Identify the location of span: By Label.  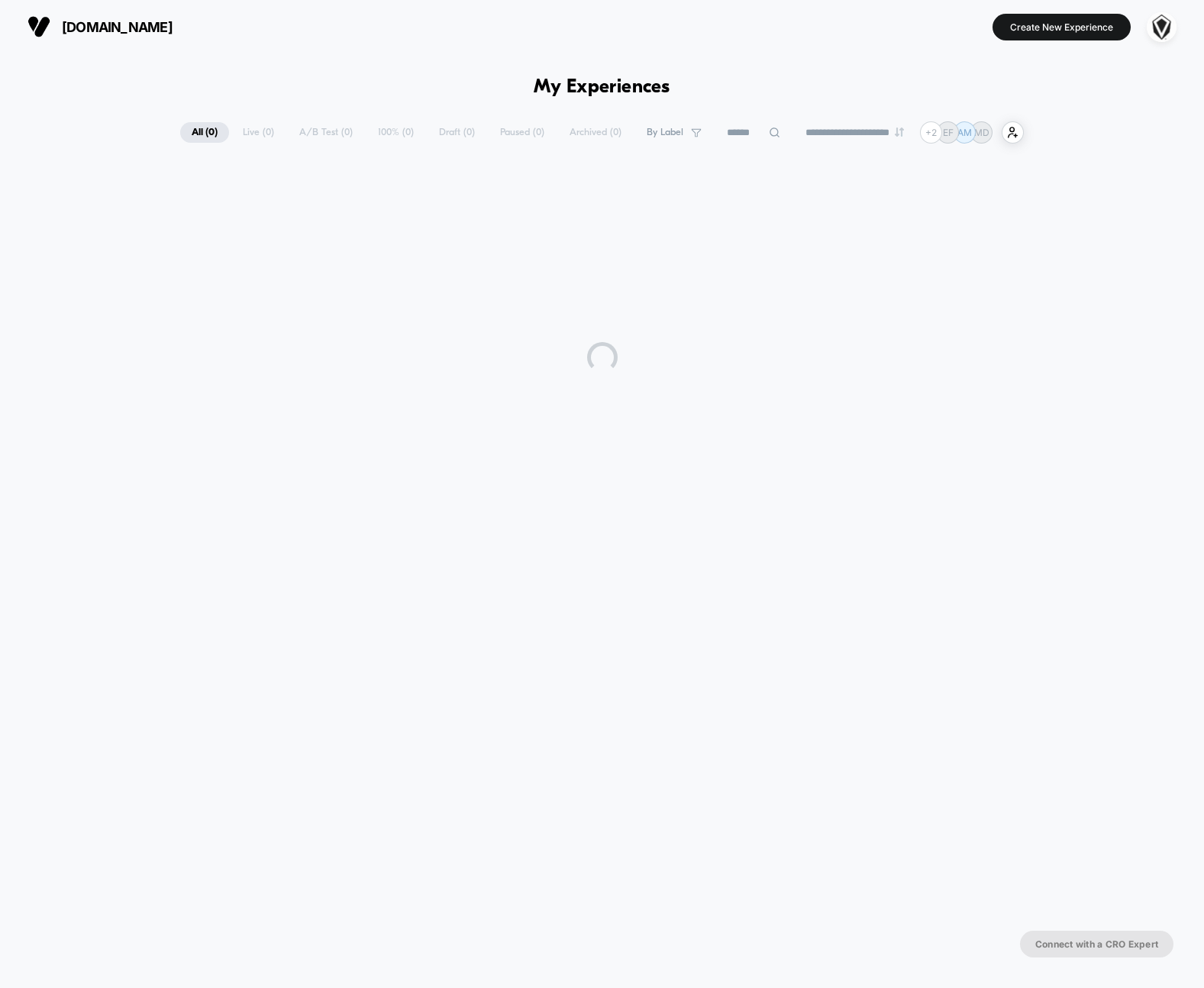
(665, 132).